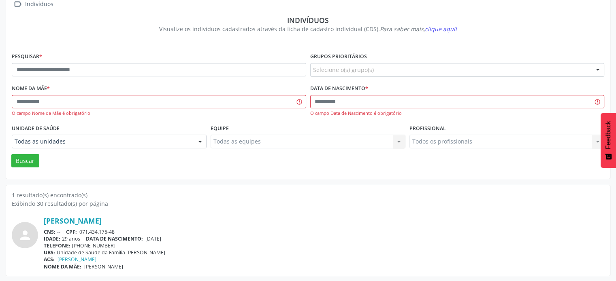 The width and height of the screenshot is (616, 281). I want to click on div: Visualize os indivíduos cadastrados através da ficha de cadastro individual (CDS)., so click(308, 29).